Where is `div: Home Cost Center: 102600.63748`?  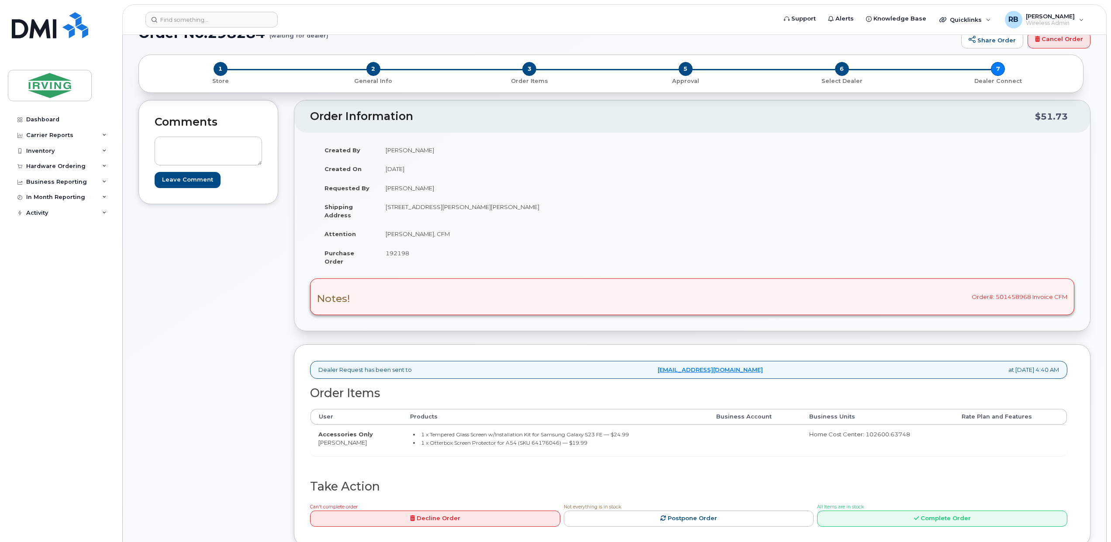 div: Home Cost Center: 102600.63748 is located at coordinates (878, 435).